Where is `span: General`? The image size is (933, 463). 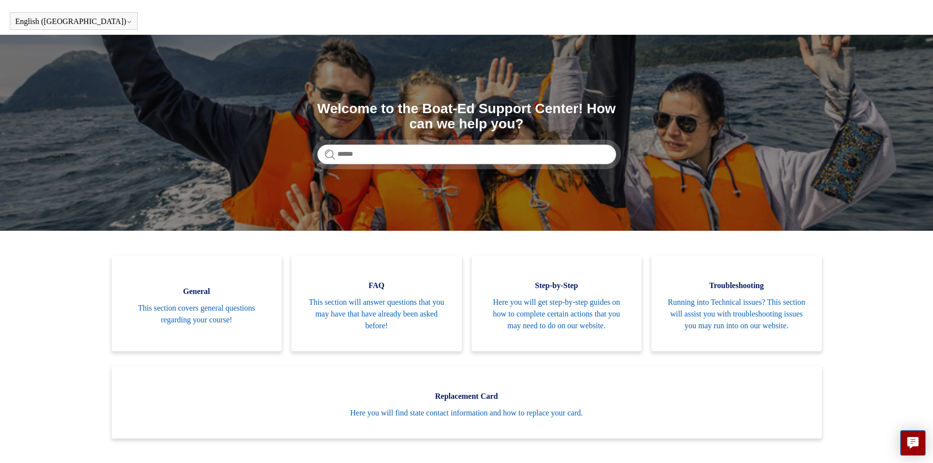
span: General is located at coordinates (197, 291).